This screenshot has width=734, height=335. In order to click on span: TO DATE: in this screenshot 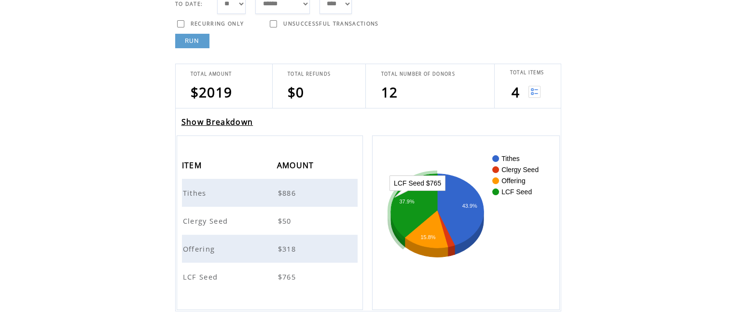, I will do `click(189, 4)`.